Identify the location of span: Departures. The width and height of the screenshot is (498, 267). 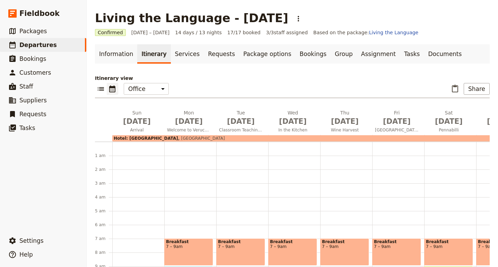
(38, 45).